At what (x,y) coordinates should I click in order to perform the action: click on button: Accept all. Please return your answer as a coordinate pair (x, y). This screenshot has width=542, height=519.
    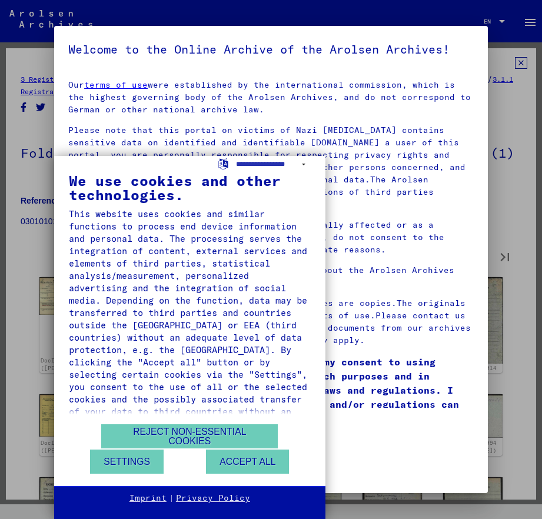
    Looking at the image, I should click on (247, 461).